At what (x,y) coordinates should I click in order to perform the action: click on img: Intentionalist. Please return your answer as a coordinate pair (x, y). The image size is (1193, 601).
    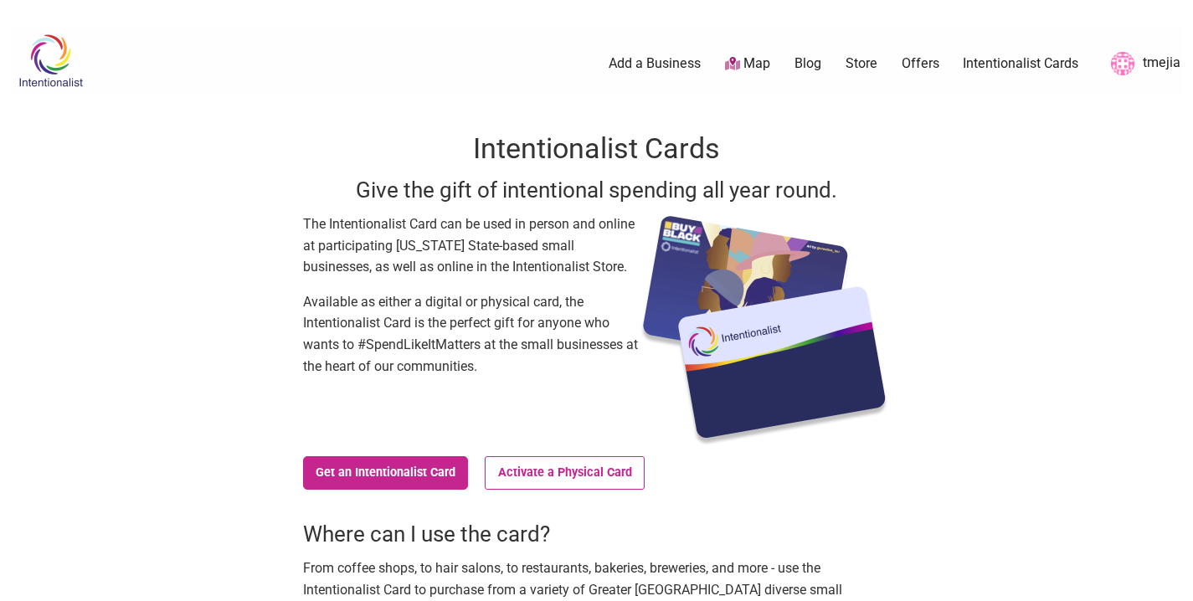
    Looking at the image, I should click on (50, 60).